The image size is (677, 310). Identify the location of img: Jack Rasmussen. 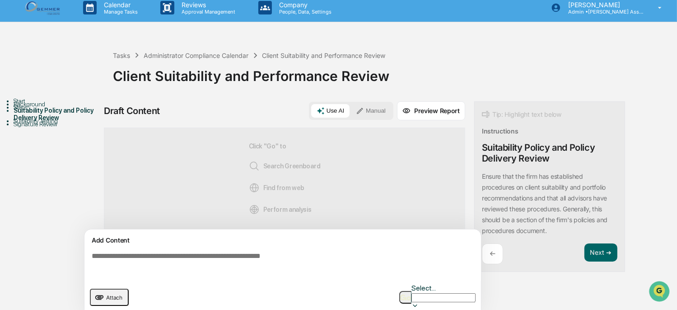
(16, 121).